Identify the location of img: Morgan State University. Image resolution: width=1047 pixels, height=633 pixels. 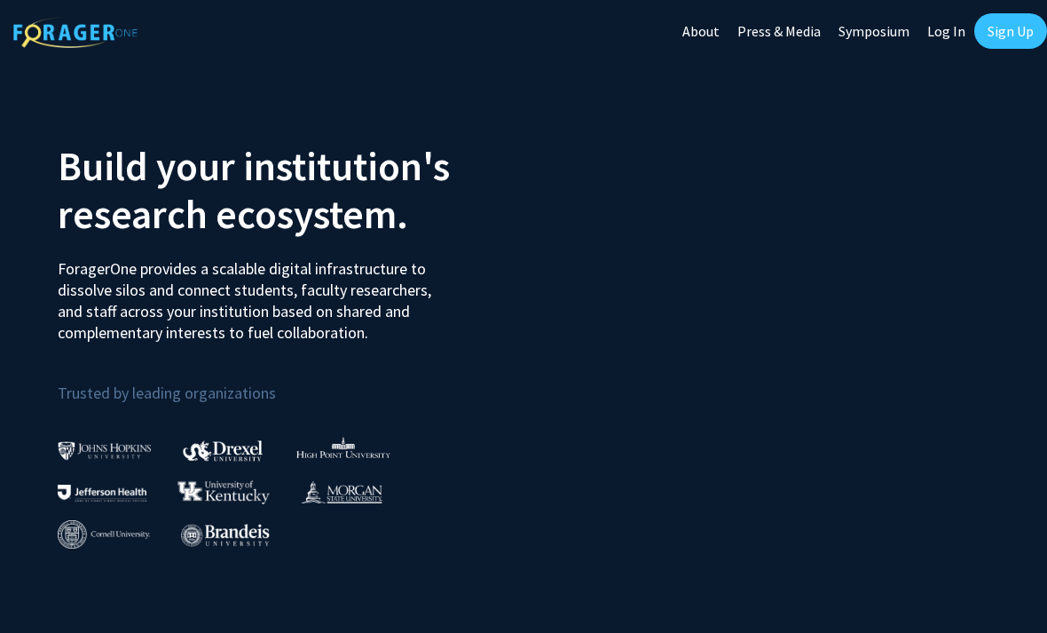
(342, 491).